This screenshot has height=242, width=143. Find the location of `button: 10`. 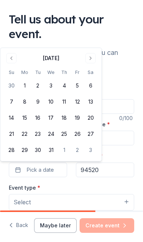

button: 10 is located at coordinates (51, 102).